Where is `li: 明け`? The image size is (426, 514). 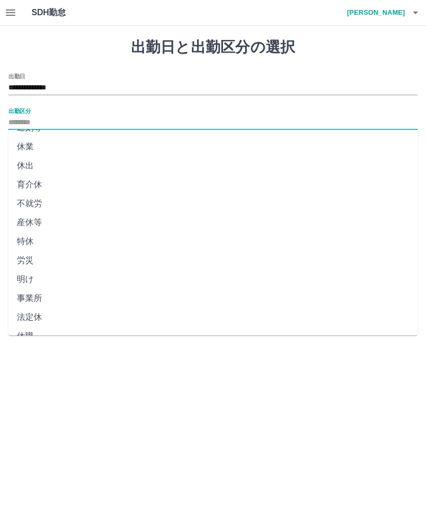 li: 明け is located at coordinates (213, 280).